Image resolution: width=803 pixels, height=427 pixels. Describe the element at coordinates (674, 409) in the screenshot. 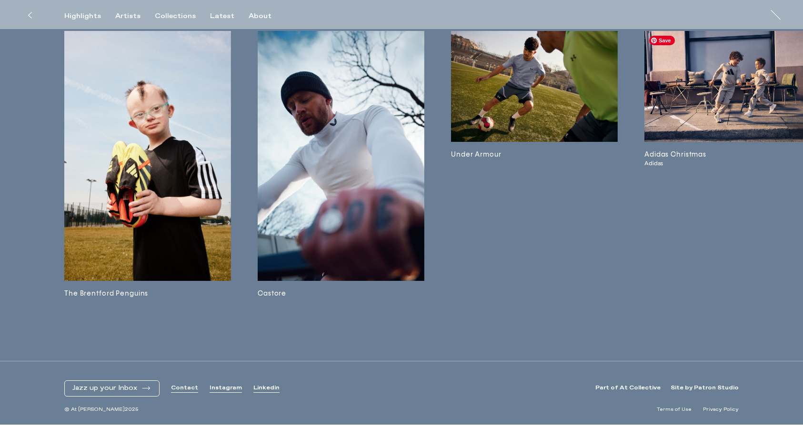

I see `a: Terms of Use` at that location.